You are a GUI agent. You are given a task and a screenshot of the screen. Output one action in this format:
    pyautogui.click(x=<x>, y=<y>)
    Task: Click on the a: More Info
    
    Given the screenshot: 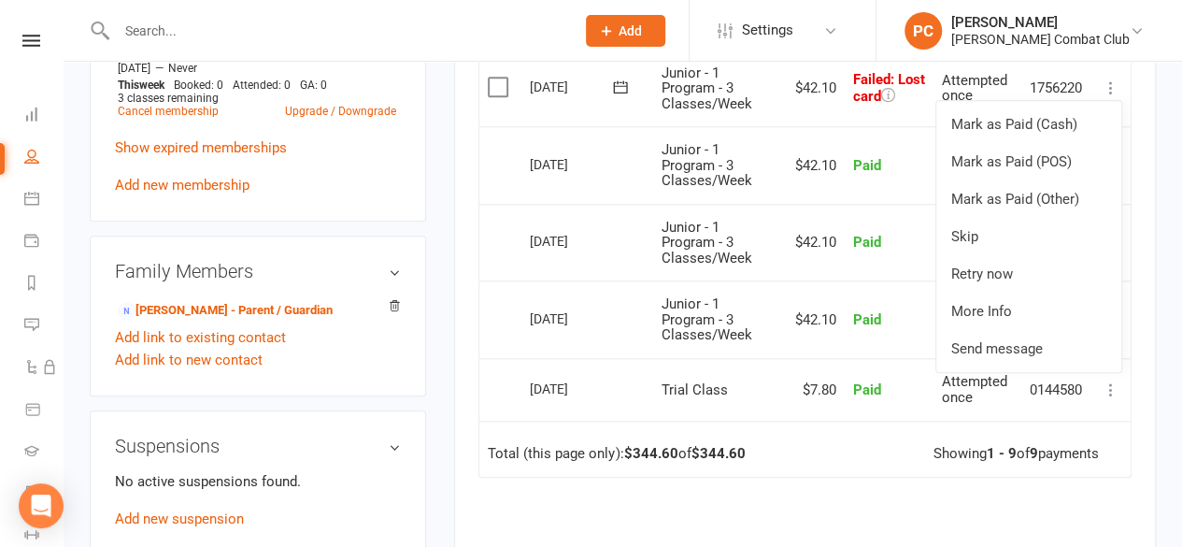 What is the action you would take?
    pyautogui.click(x=1029, y=311)
    